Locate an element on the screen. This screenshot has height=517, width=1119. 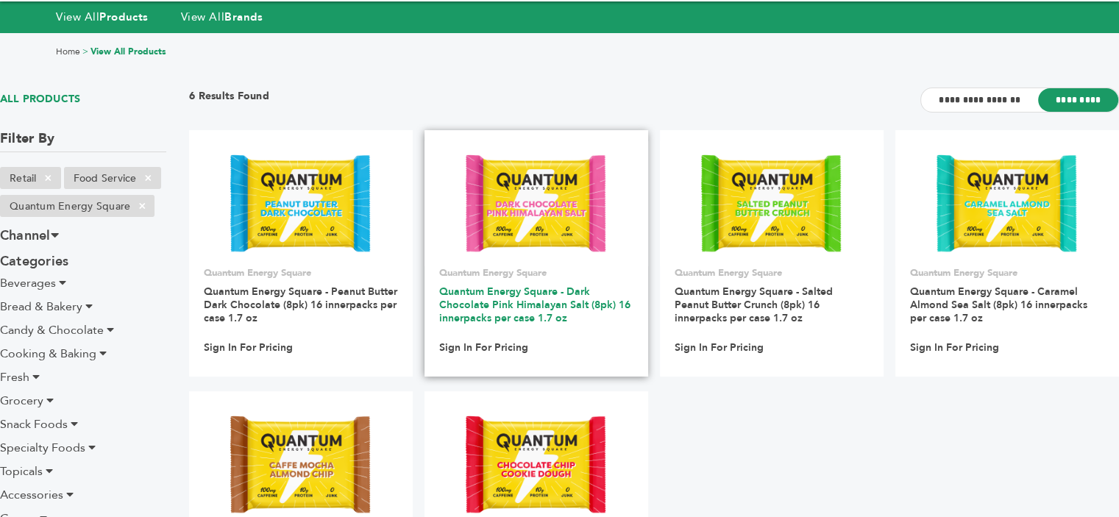
img: Quantum Energy Square - Peanut Butter Dark Chocolate (8pk) 16 innerpacks per case 1.7 oz is located at coordinates (301, 204).